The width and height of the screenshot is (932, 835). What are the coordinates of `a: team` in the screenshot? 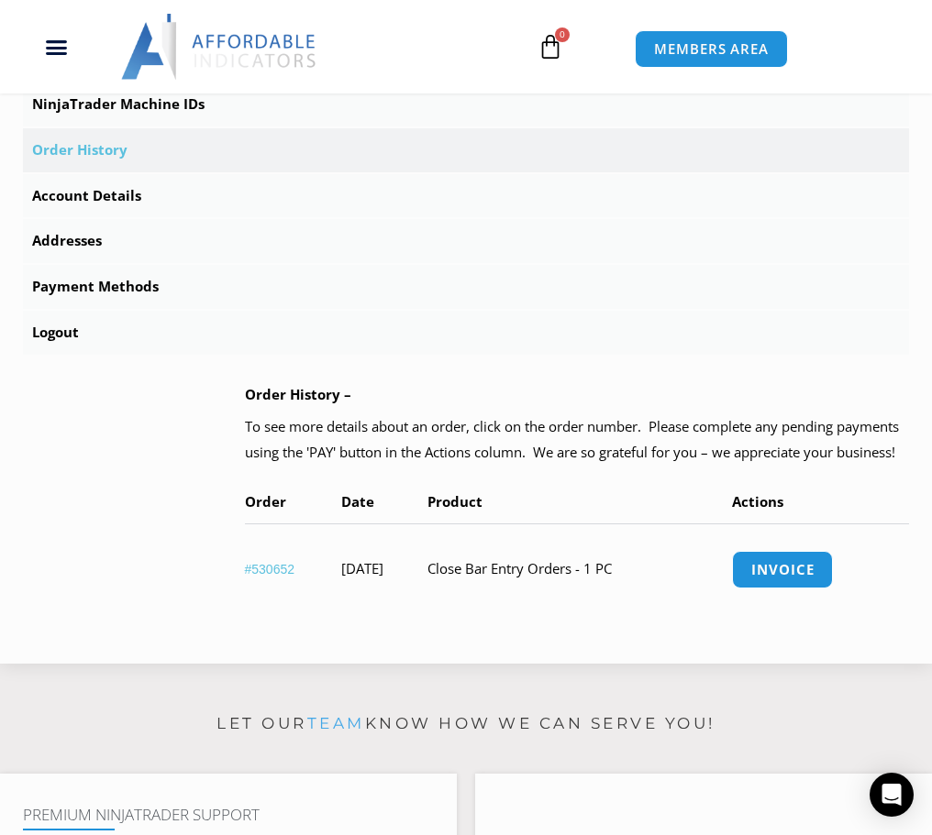 It's located at (336, 724).